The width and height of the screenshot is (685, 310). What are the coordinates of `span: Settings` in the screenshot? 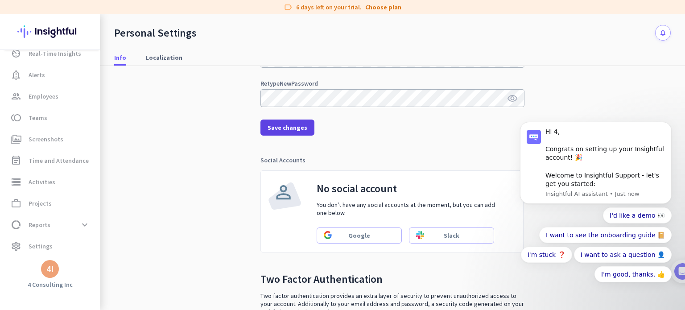 It's located at (41, 246).